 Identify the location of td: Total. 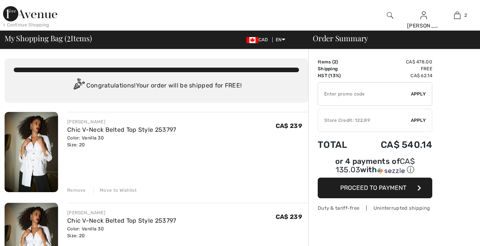
(338, 145).